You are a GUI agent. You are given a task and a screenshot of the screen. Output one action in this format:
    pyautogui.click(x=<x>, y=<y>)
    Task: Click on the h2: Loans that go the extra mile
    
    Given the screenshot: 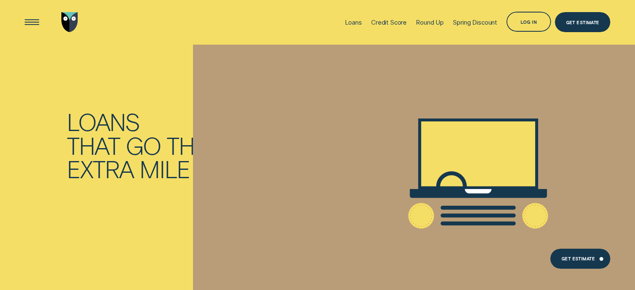 What is the action you would take?
    pyautogui.click(x=190, y=145)
    